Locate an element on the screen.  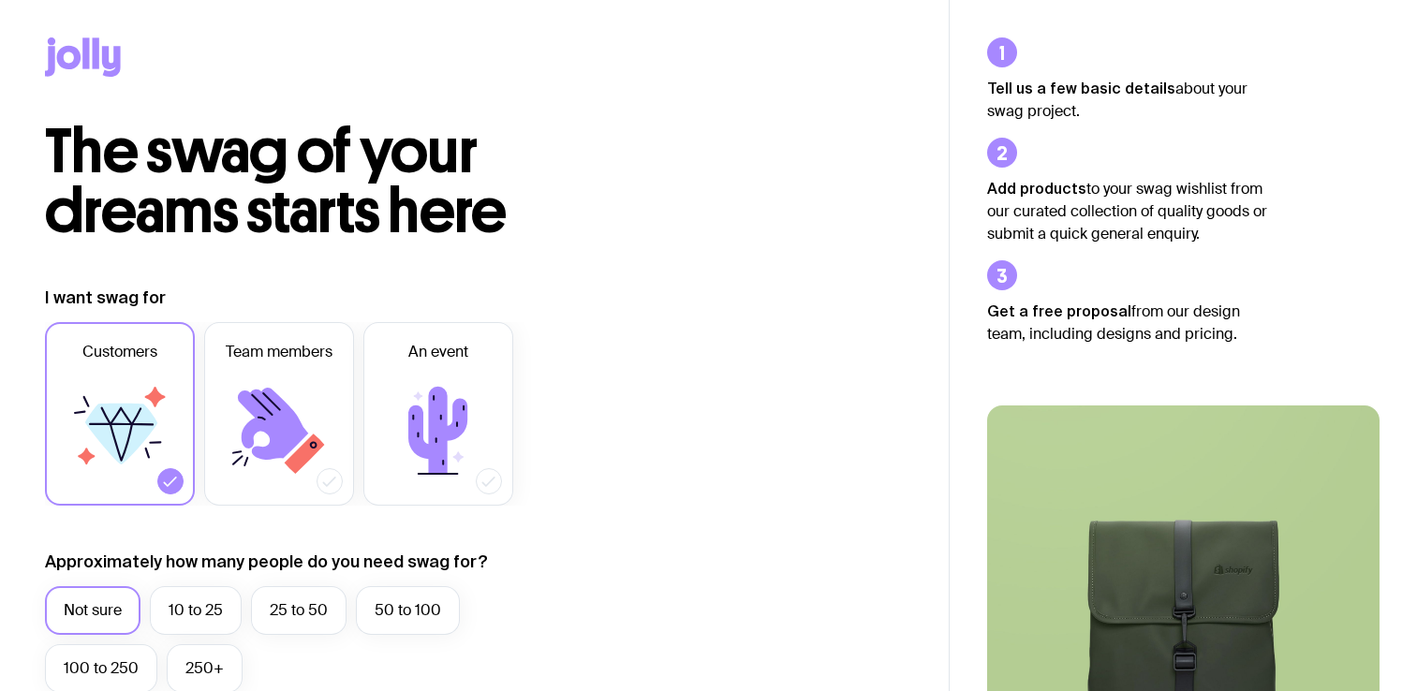
p: about your swag project. is located at coordinates (1127, 99).